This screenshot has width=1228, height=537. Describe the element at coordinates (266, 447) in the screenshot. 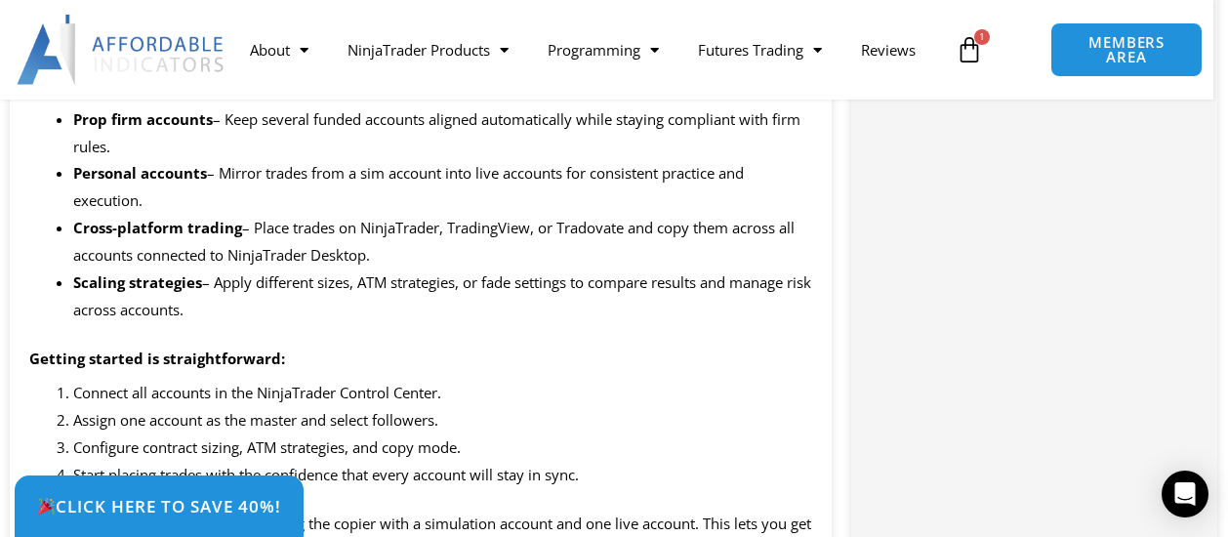

I see `span: Configure contract sizing, ATM strategies, and copy mode.` at that location.